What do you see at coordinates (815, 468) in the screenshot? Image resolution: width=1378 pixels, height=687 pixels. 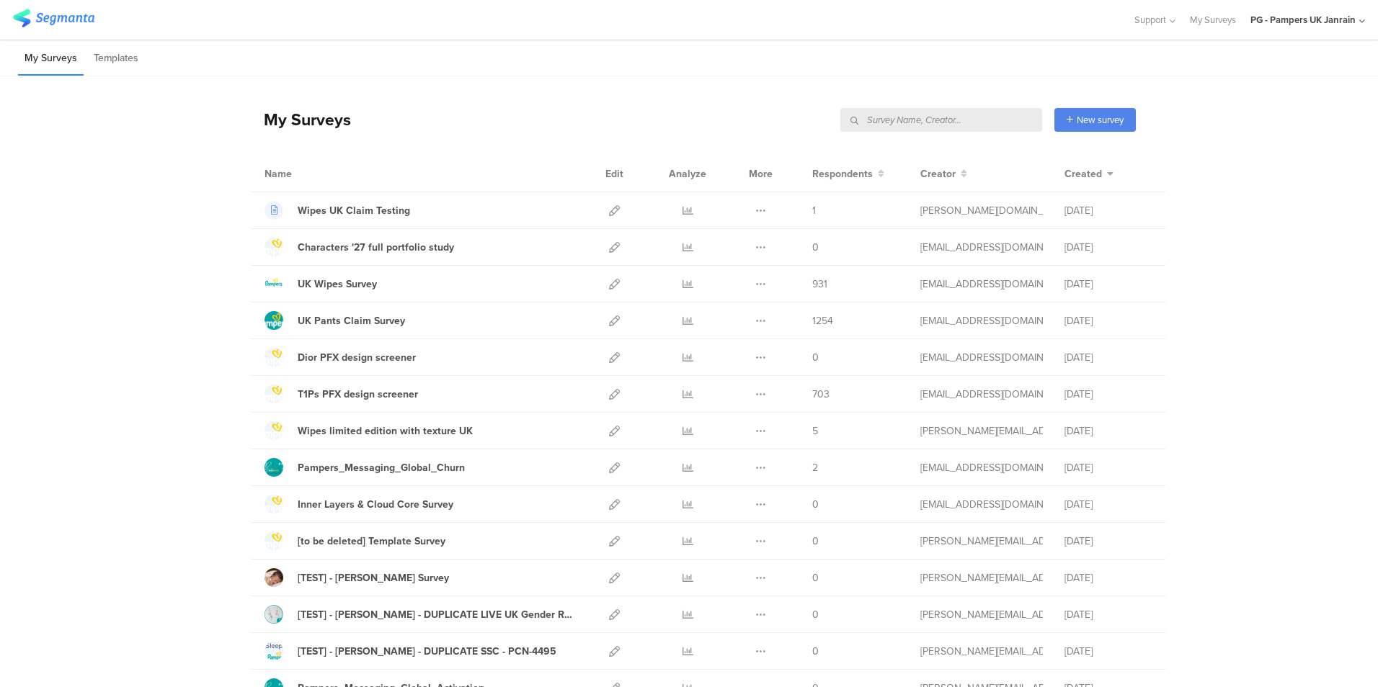 I see `span: 2` at bounding box center [815, 468].